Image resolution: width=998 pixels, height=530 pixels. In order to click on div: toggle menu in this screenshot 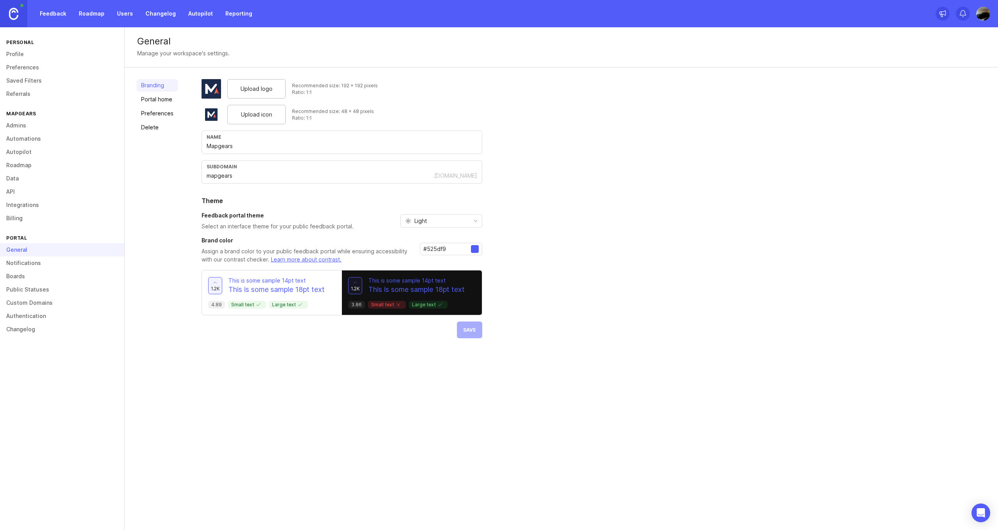, I will do `click(441, 221)`.